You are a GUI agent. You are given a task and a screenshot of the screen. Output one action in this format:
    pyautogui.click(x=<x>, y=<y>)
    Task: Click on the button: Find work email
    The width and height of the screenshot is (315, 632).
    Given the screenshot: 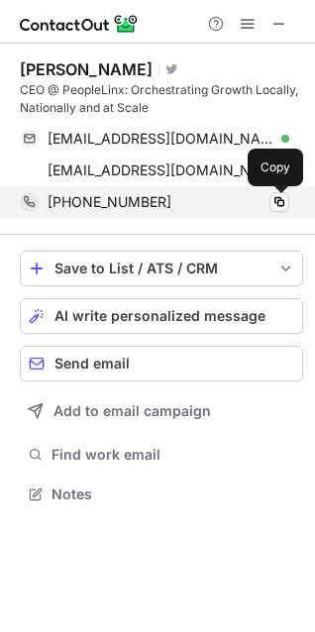 What is the action you would take?
    pyautogui.click(x=162, y=455)
    